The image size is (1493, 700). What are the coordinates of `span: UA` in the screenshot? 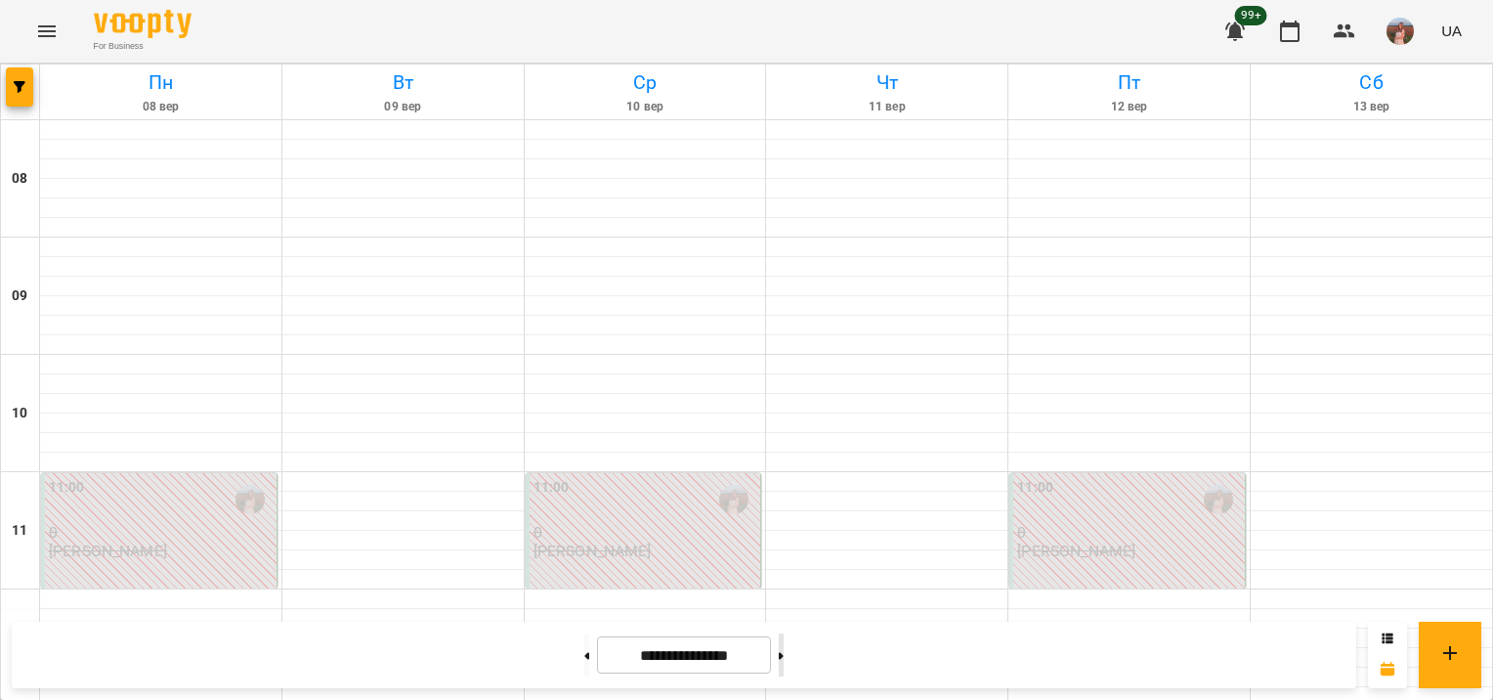 It's located at (1451, 30).